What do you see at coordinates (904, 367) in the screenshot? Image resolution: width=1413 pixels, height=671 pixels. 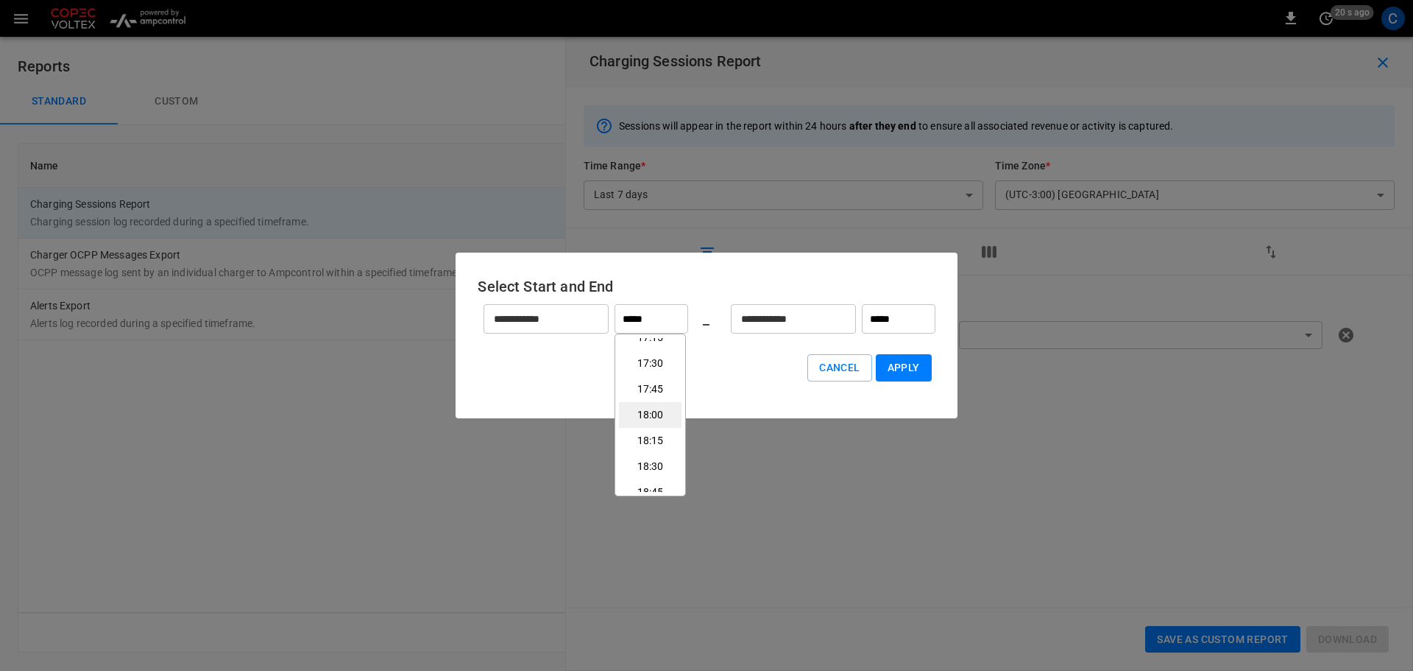 I see `button: Apply` at bounding box center [904, 367].